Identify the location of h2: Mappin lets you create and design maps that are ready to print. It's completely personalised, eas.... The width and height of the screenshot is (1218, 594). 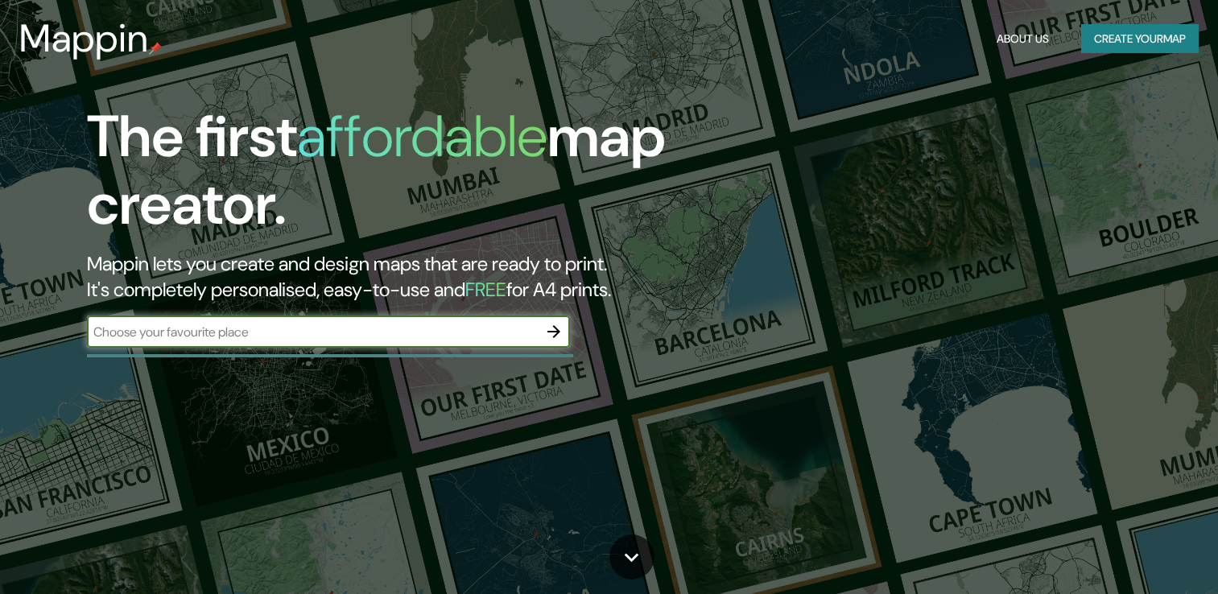
(391, 277).